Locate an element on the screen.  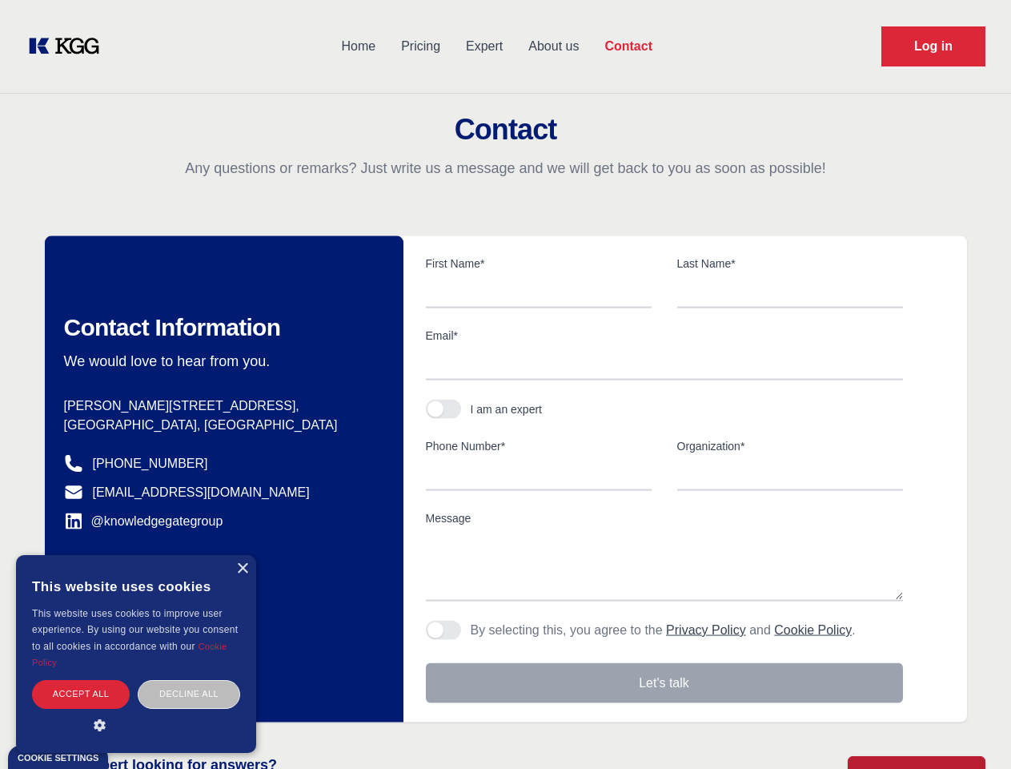
span: This website uses cookies to improve user experience. By using our website you consent to all coo... is located at coordinates (134, 629).